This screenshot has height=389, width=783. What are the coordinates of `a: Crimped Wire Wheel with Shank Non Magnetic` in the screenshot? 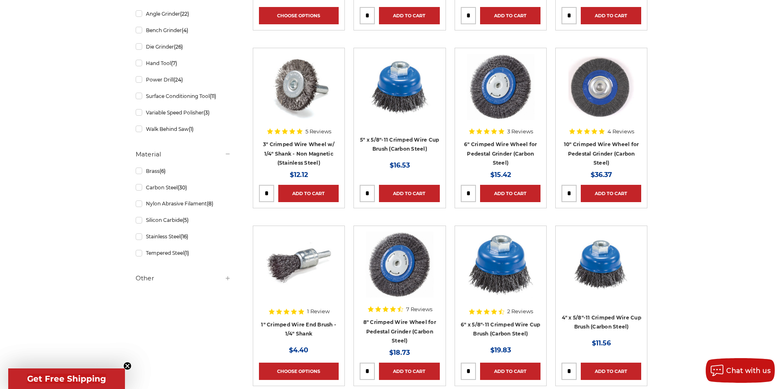 It's located at (299, 94).